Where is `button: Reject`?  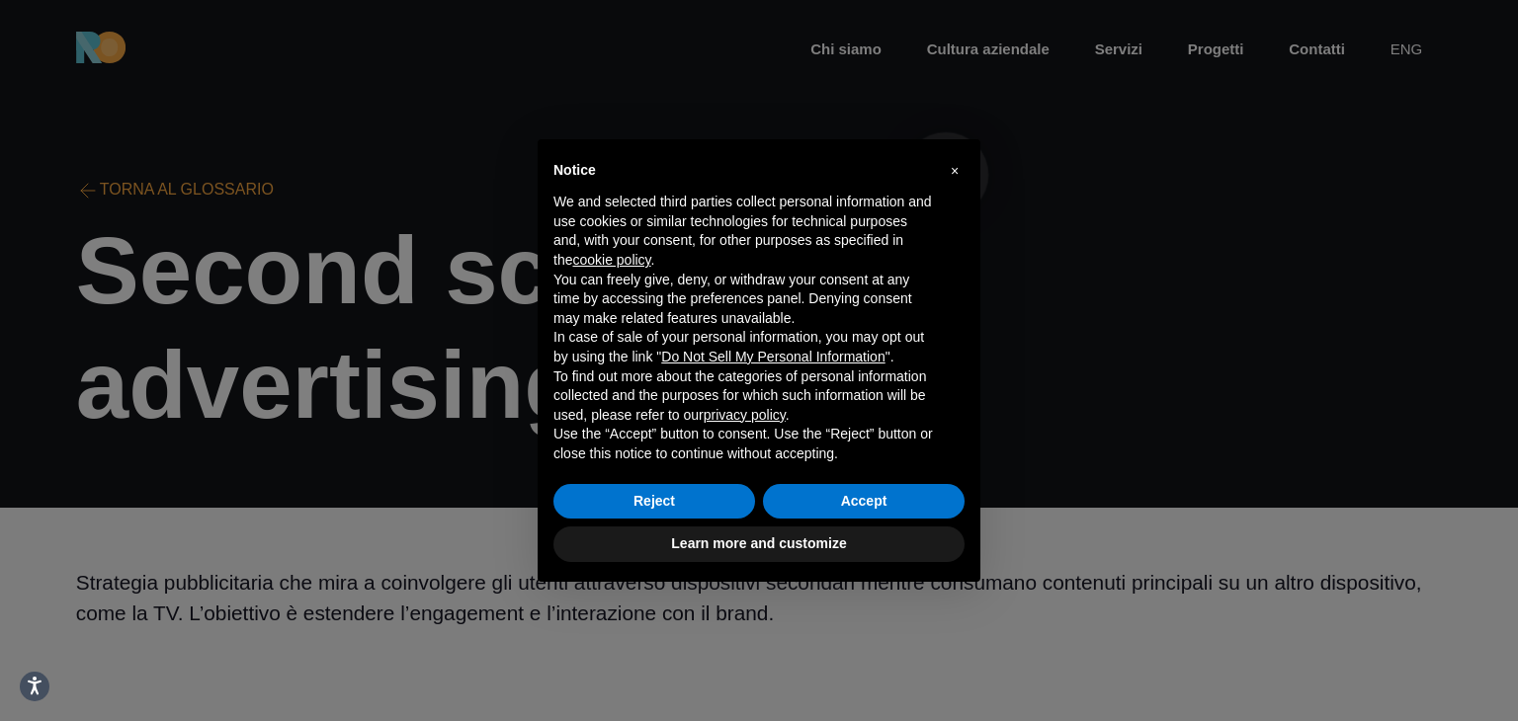
button: Reject is located at coordinates (654, 502).